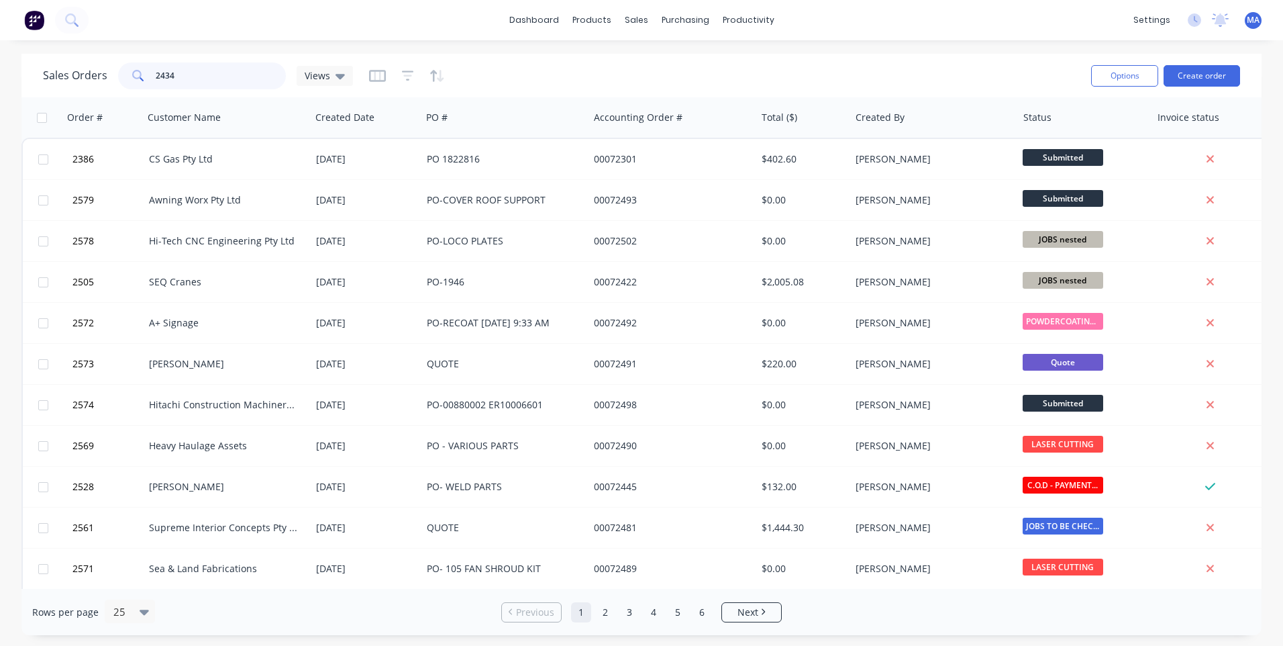 This screenshot has width=1283, height=646. I want to click on div: $220.00, so click(801, 364).